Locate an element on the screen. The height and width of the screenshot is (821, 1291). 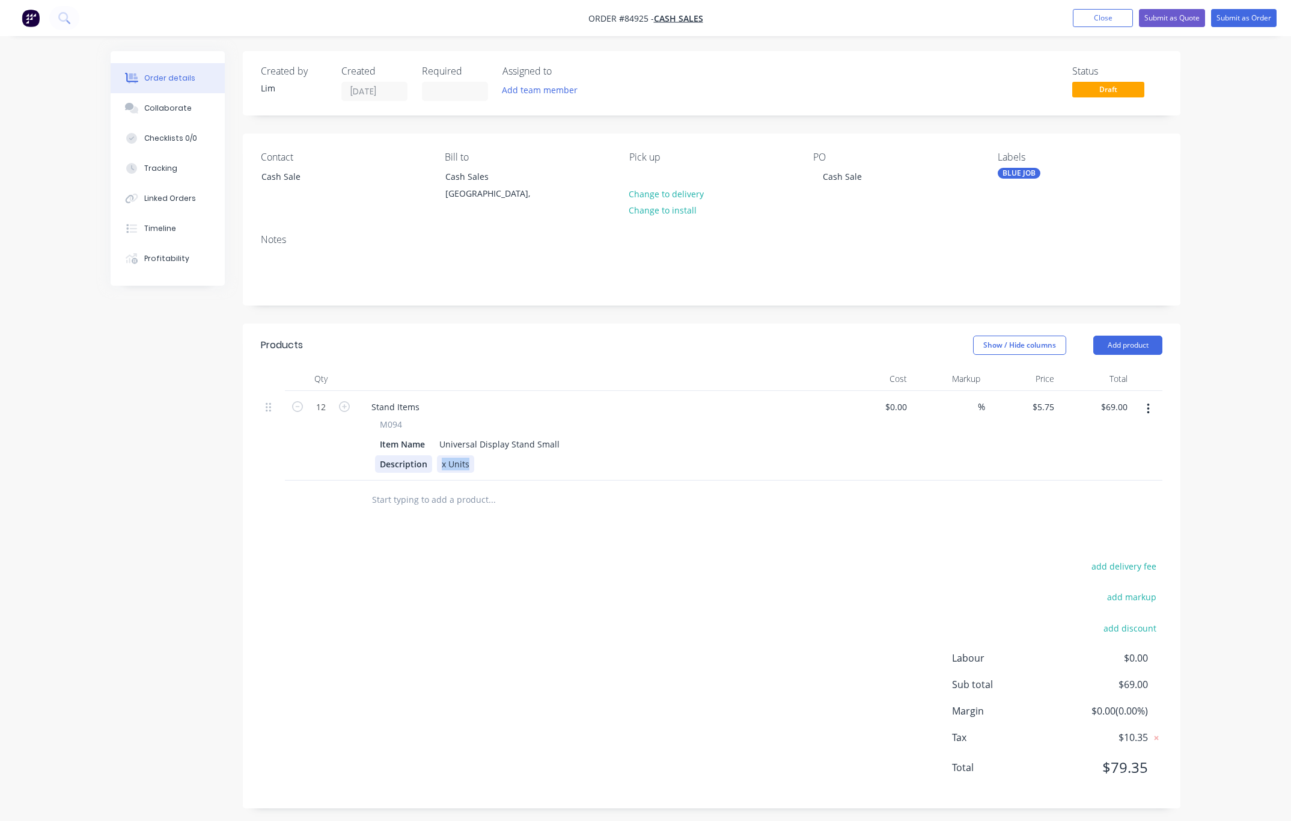
span: $10.35 is located at coordinates (1104, 737).